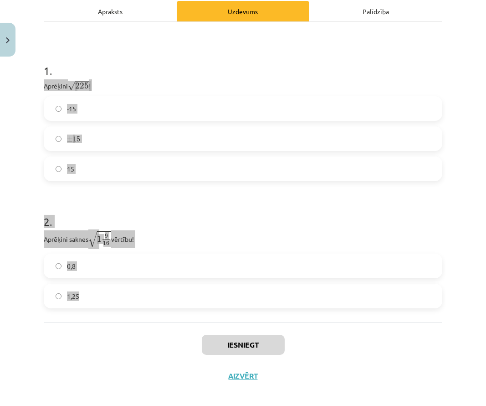  Describe the element at coordinates (82, 86) in the screenshot. I see `span: 225` at that location.